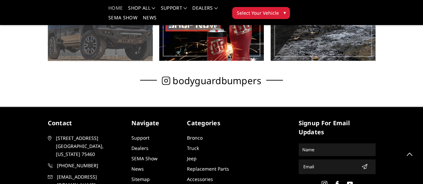 This screenshot has height=184, width=423. What do you see at coordinates (208, 169) in the screenshot?
I see `a: Replacement Parts` at bounding box center [208, 169].